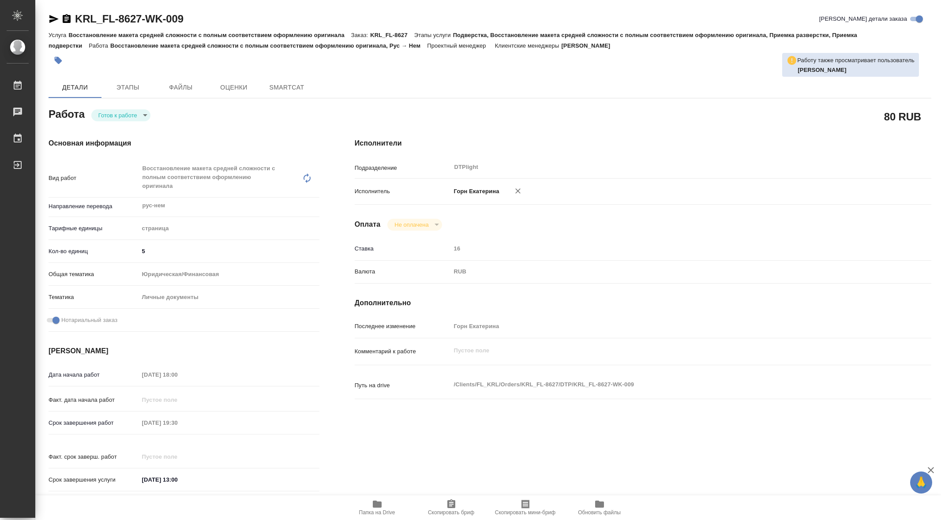  What do you see at coordinates (377, 508) in the screenshot?
I see `button: Папка на Drive` at bounding box center [377, 508].